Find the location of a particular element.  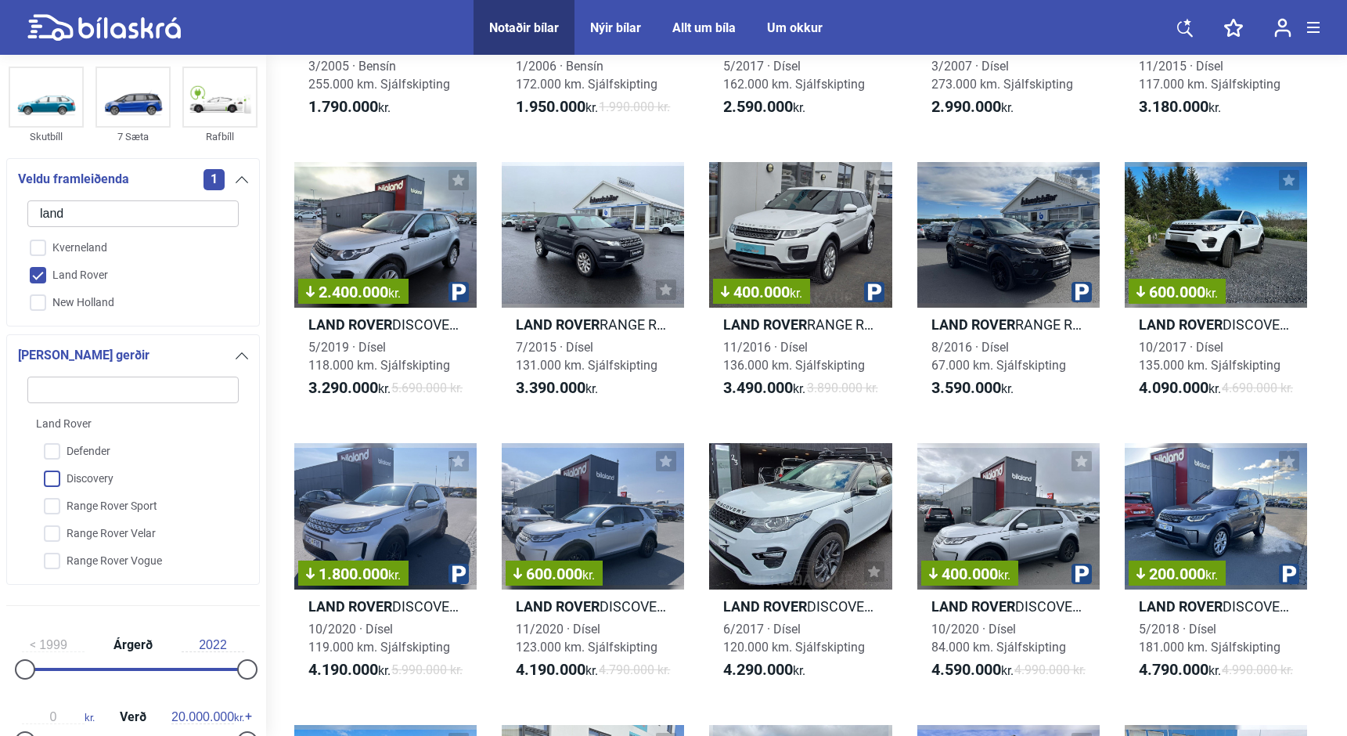

b: 4.090.000 is located at coordinates (1174, 388).